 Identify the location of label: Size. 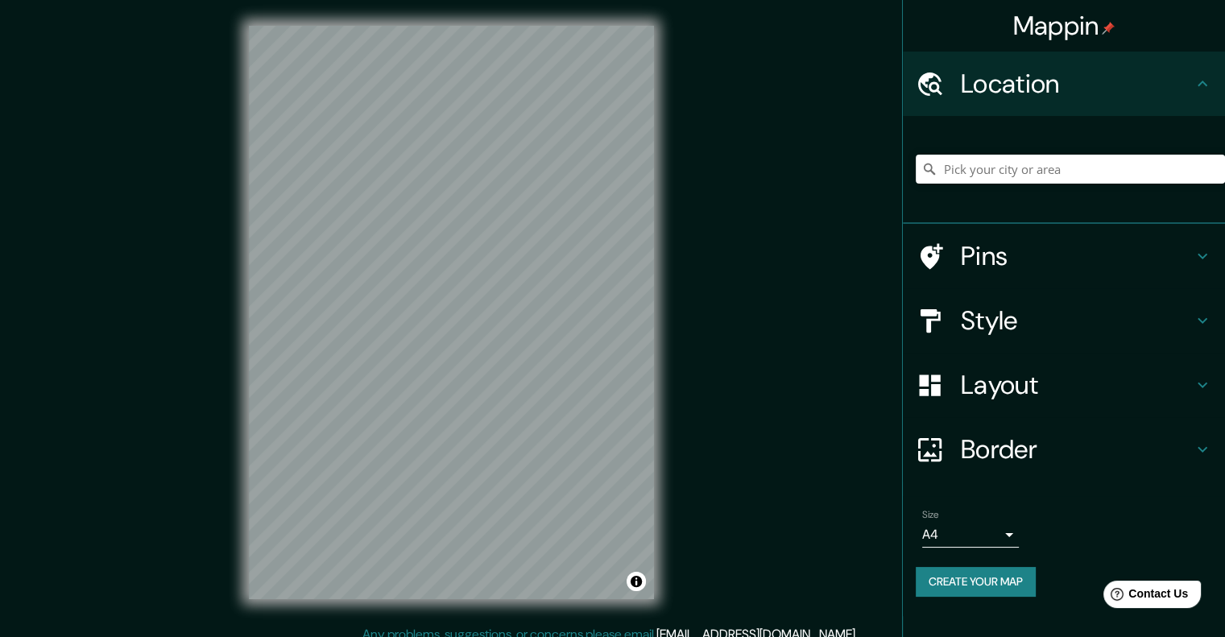
(930, 515).